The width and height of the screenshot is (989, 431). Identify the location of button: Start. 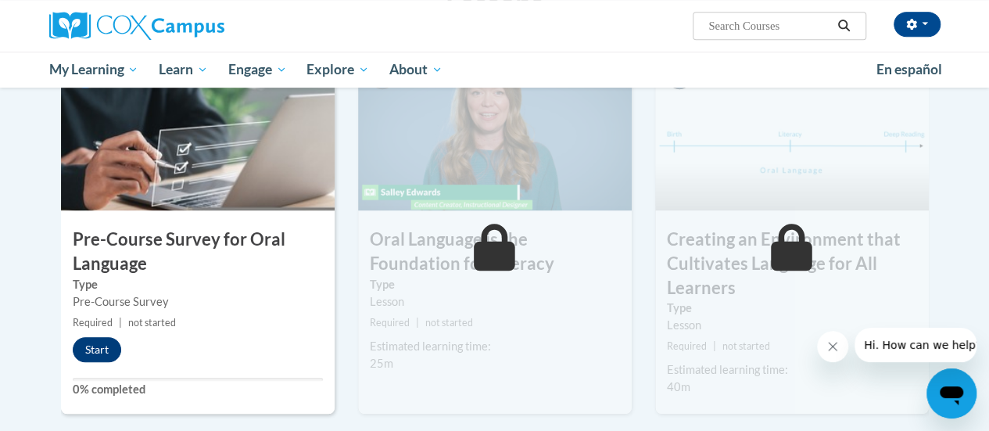
(97, 349).